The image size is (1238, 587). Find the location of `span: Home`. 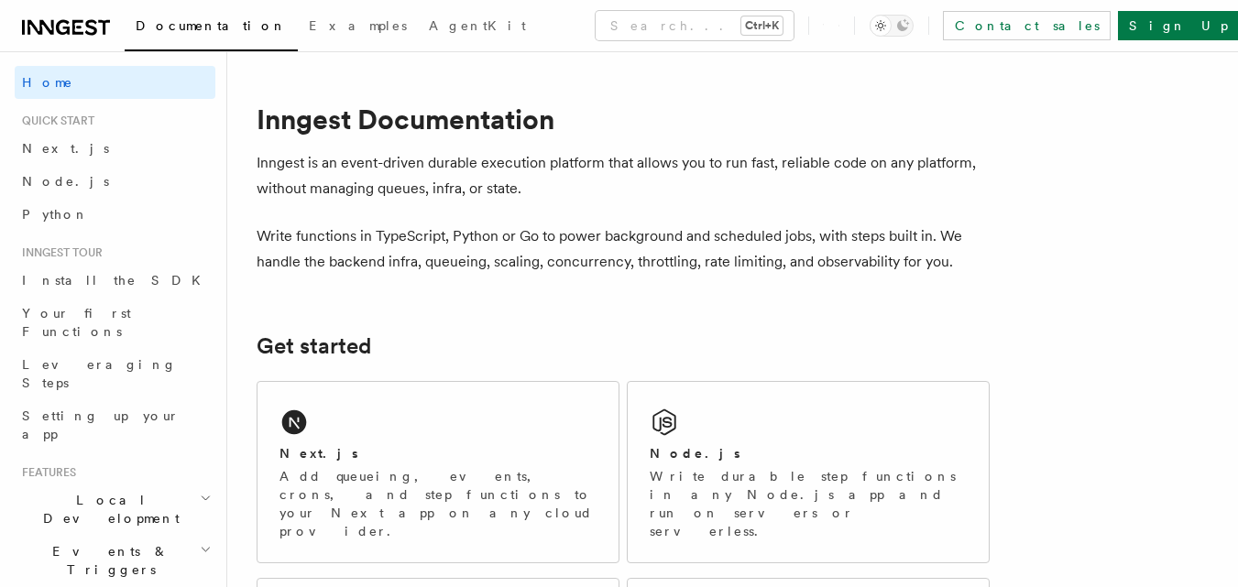

span: Home is located at coordinates (48, 82).